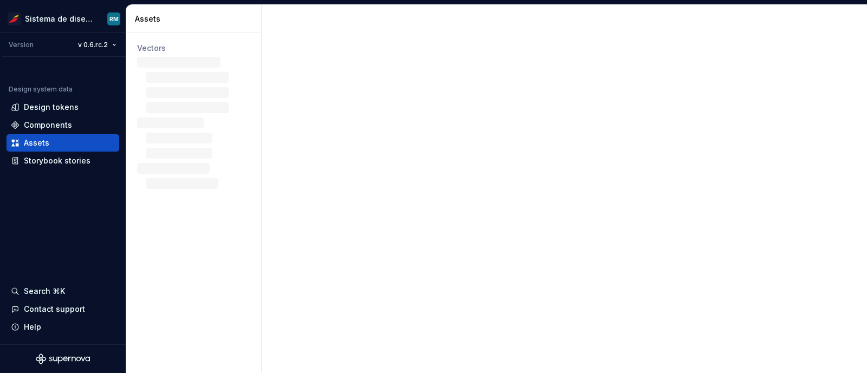 This screenshot has height=373, width=867. What do you see at coordinates (63, 161) in the screenshot?
I see `a: Storybook stories` at bounding box center [63, 161].